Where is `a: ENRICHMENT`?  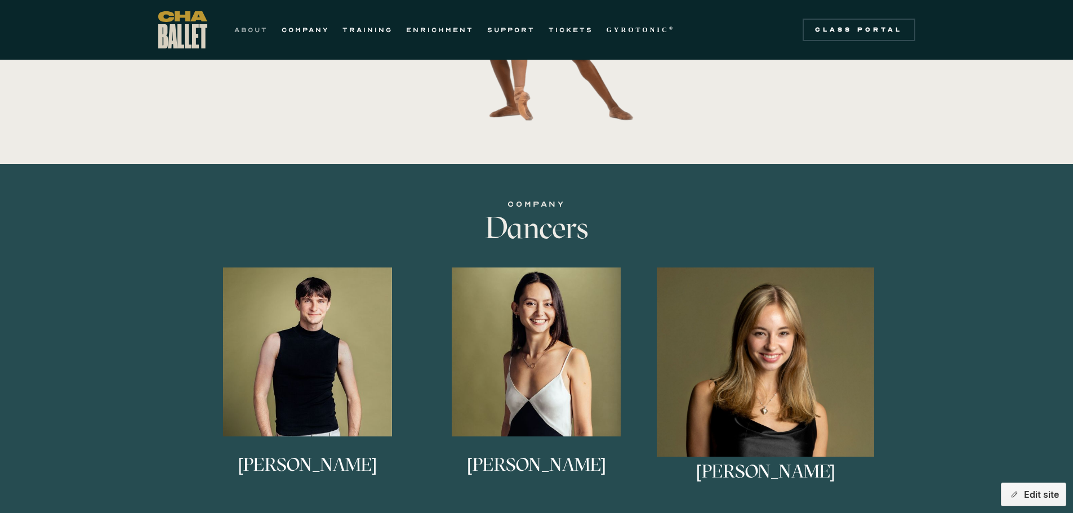 a: ENRICHMENT is located at coordinates (440, 30).